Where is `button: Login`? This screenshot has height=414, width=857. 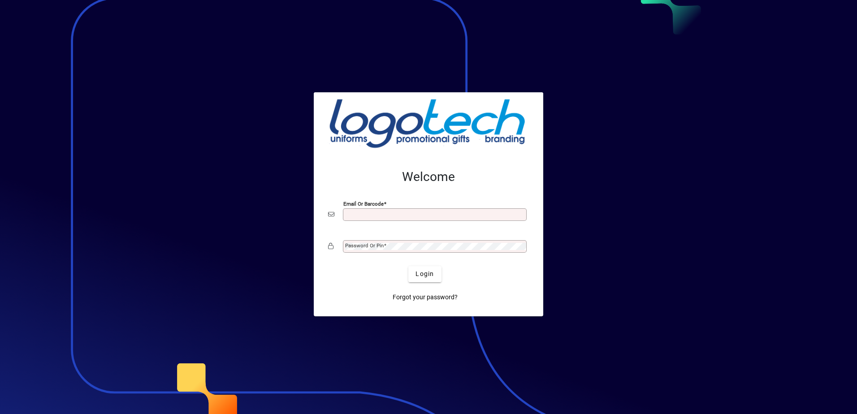 button: Login is located at coordinates (425, 274).